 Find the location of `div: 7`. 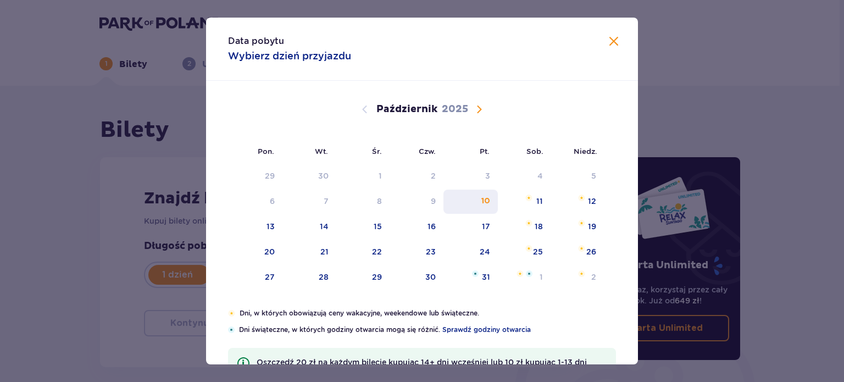

div: 7 is located at coordinates (326, 201).